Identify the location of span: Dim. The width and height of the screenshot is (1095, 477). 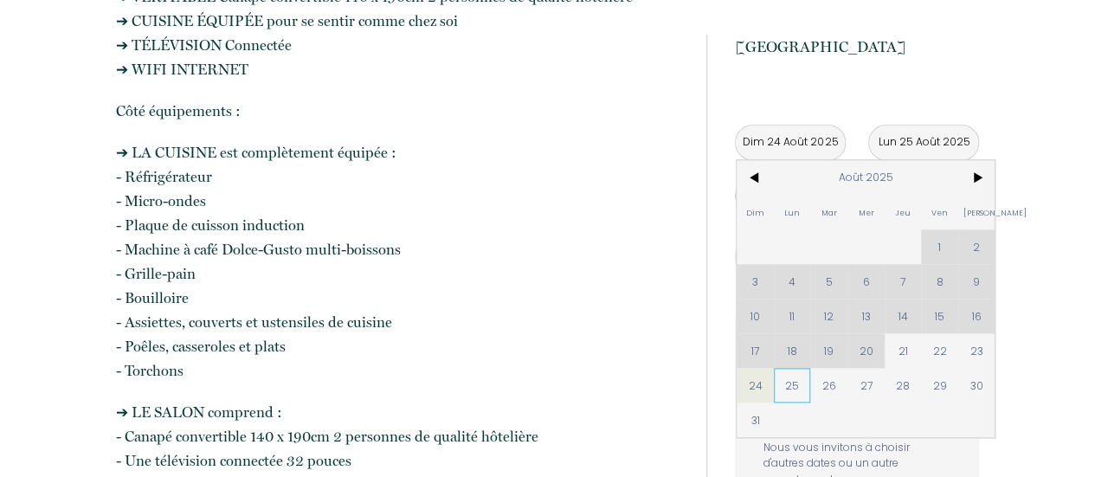
(755, 212).